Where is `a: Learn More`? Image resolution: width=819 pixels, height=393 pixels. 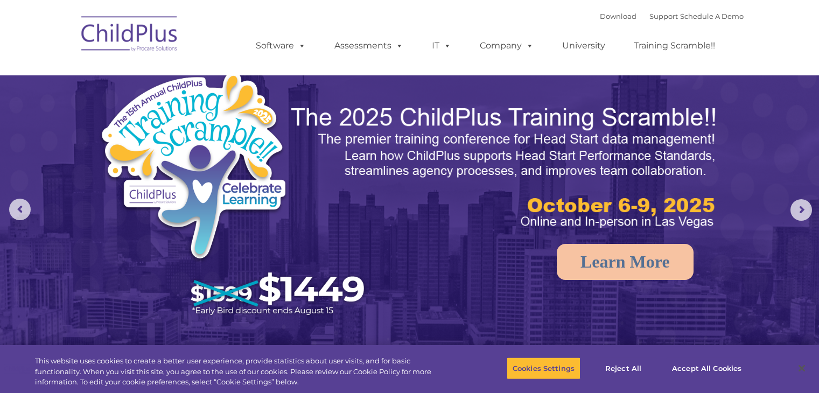 a: Learn More is located at coordinates (625, 262).